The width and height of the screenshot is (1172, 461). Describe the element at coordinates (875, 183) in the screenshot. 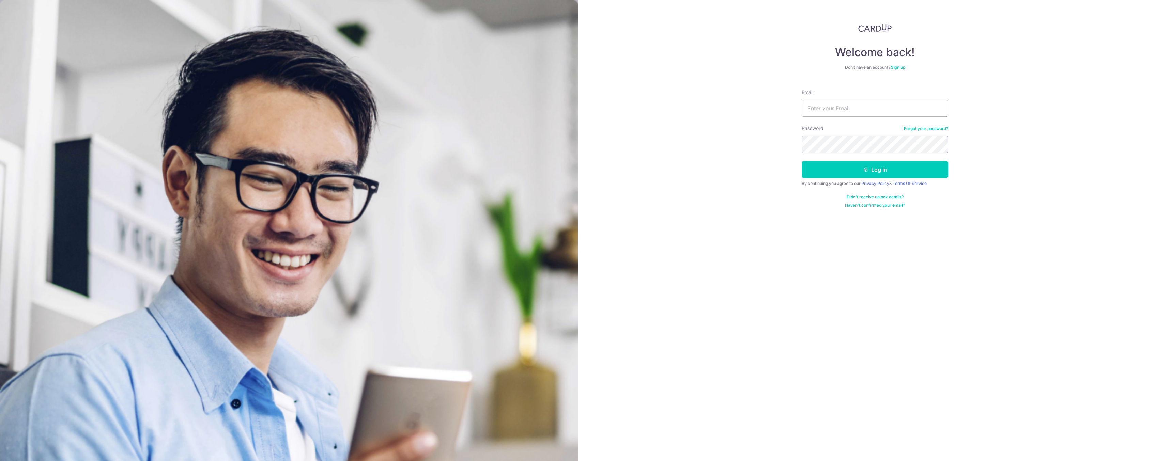

I see `a: Privacy Policy` at that location.